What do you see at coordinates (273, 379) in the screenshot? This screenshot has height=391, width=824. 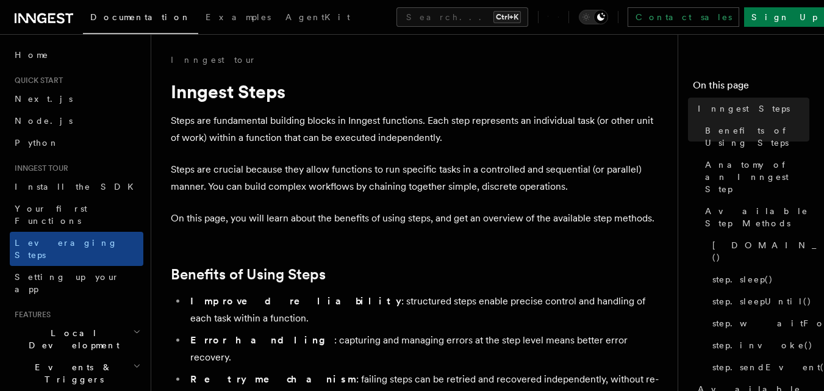 I see `strong: Retry mechanism` at bounding box center [273, 379].